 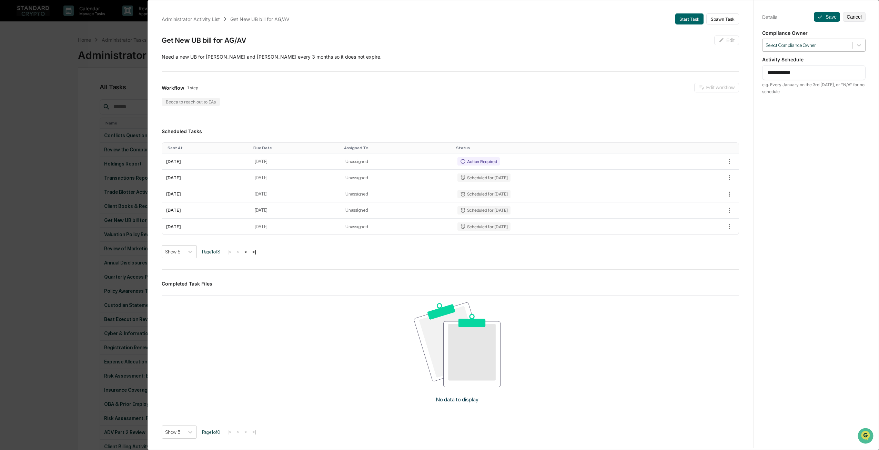 I want to click on div: Details, so click(x=770, y=17).